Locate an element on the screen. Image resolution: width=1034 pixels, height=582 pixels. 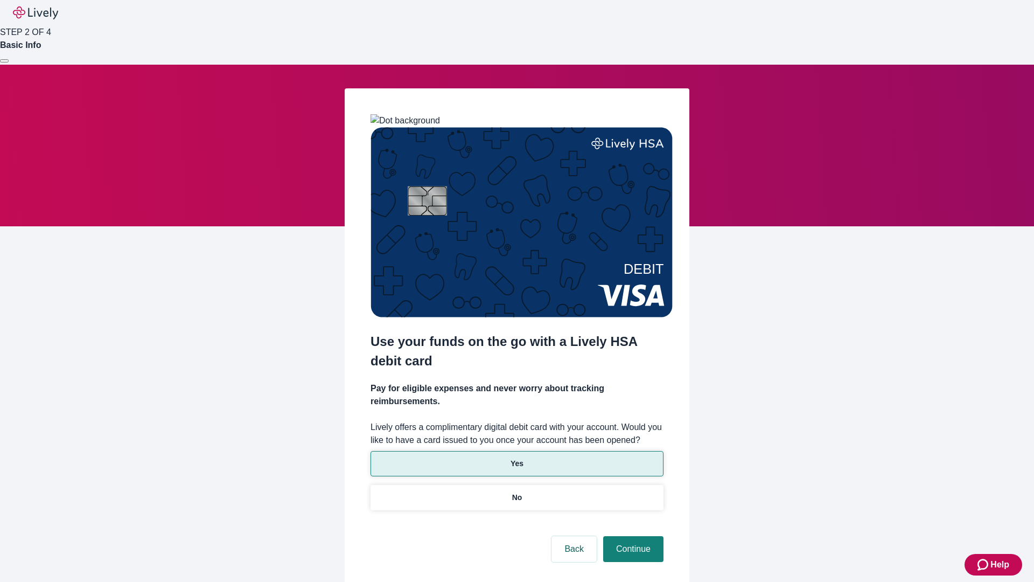
button: Back is located at coordinates (574, 549).